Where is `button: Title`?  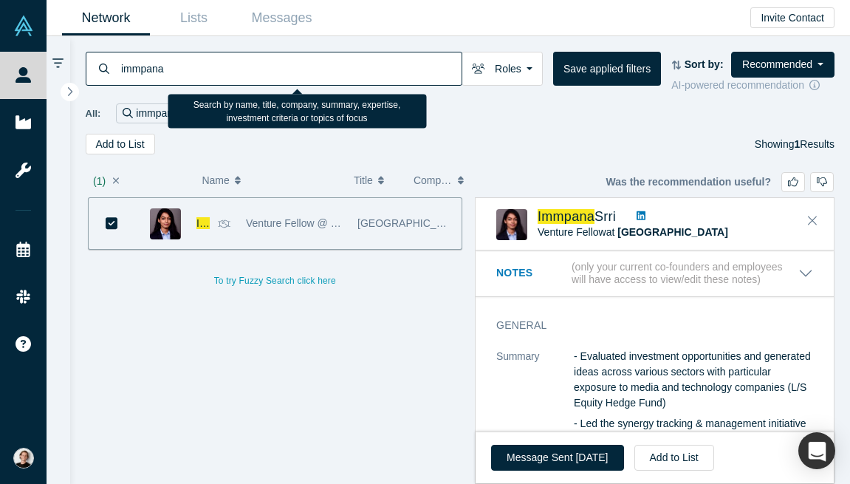 button: Title is located at coordinates (376, 180).